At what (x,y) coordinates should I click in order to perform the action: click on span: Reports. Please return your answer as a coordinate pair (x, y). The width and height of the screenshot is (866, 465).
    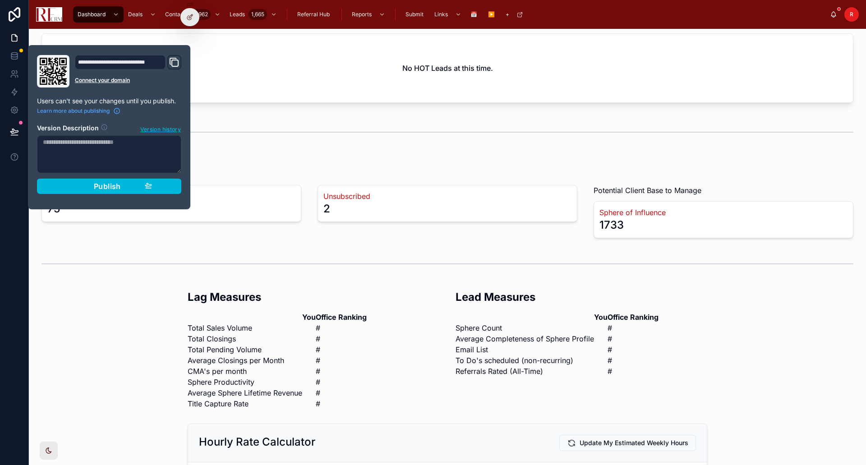
    Looking at the image, I should click on (362, 14).